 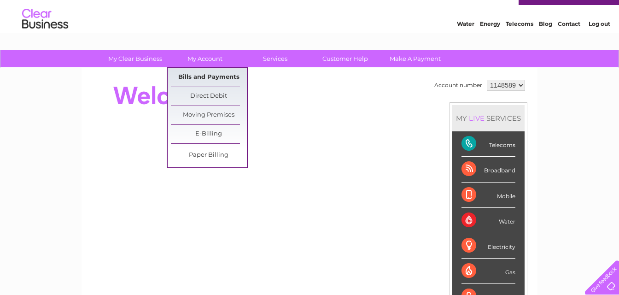 What do you see at coordinates (209, 134) in the screenshot?
I see `a: E-Billing` at bounding box center [209, 134].